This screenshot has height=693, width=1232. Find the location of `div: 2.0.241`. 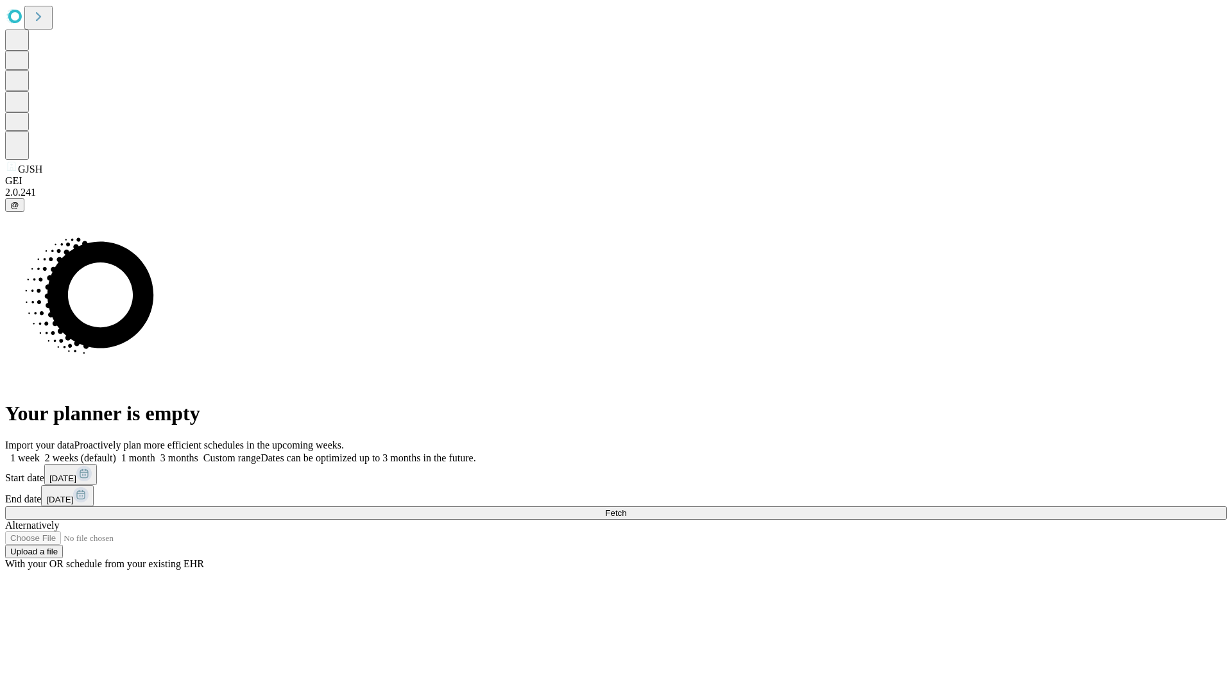

div: 2.0.241 is located at coordinates (616, 192).